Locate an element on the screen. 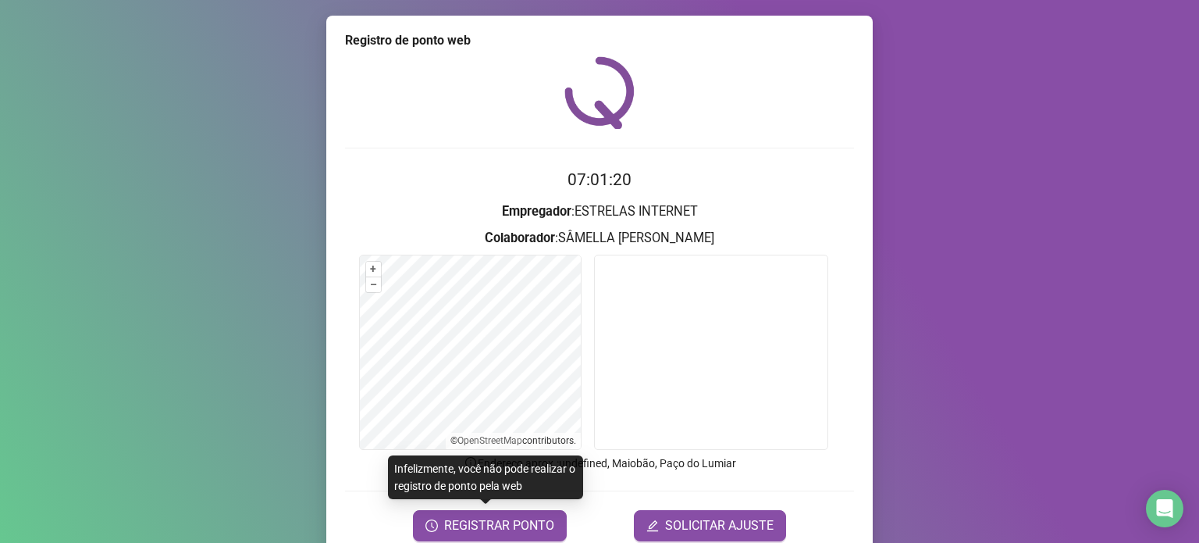 The image size is (1199, 543). span: REGISTRAR PONTO is located at coordinates (499, 525).